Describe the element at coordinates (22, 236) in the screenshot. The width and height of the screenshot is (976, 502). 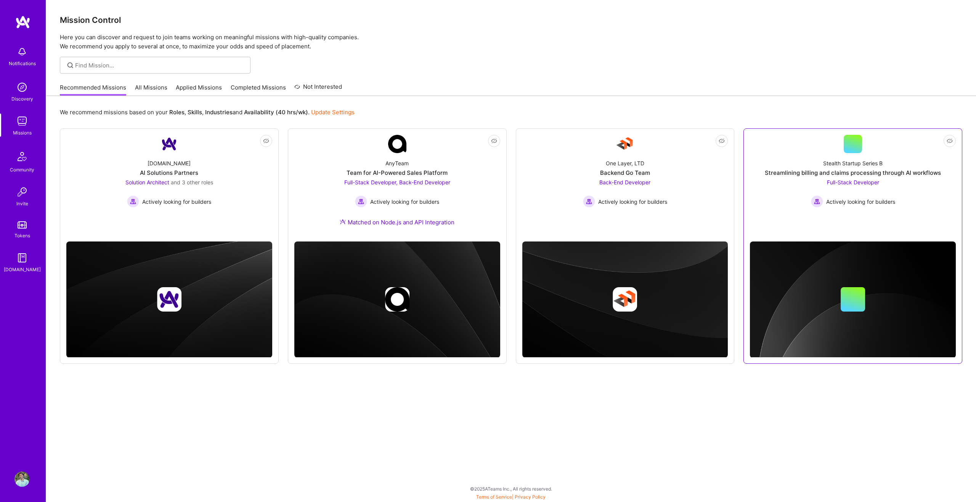
I see `div: Tokens` at that location.